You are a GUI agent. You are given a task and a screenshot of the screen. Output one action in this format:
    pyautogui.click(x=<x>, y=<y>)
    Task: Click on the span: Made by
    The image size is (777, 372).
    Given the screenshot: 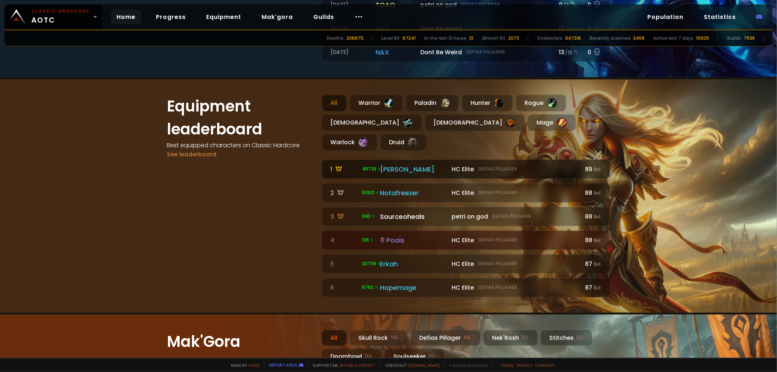 What is the action you would take?
    pyautogui.click(x=243, y=365)
    